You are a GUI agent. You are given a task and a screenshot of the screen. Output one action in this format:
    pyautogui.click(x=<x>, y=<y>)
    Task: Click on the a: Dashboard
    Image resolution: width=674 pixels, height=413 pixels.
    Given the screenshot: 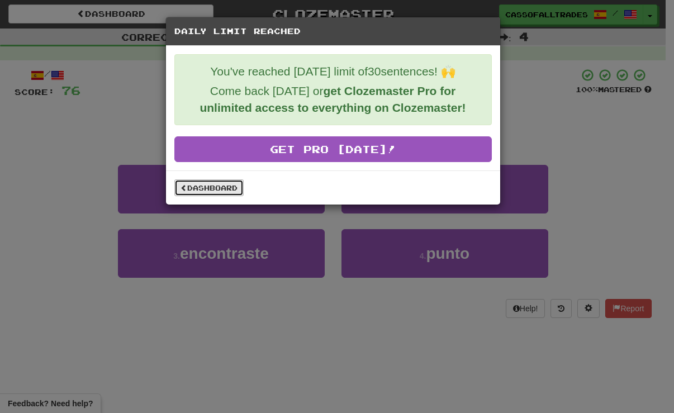 What is the action you would take?
    pyautogui.click(x=209, y=188)
    